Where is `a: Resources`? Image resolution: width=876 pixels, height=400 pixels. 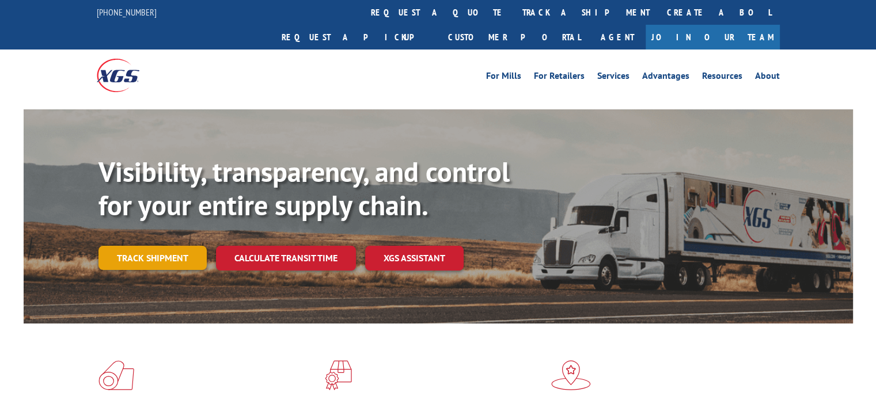
a: Resources is located at coordinates (722, 78).